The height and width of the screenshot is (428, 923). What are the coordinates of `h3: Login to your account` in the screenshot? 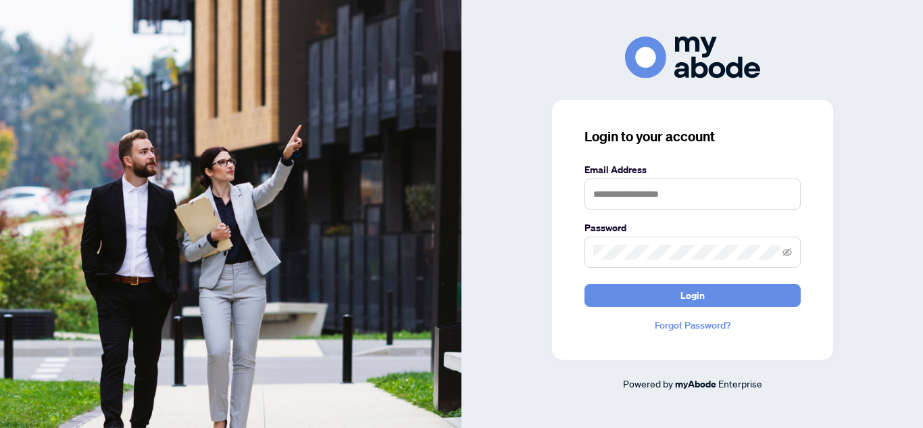 It's located at (693, 137).